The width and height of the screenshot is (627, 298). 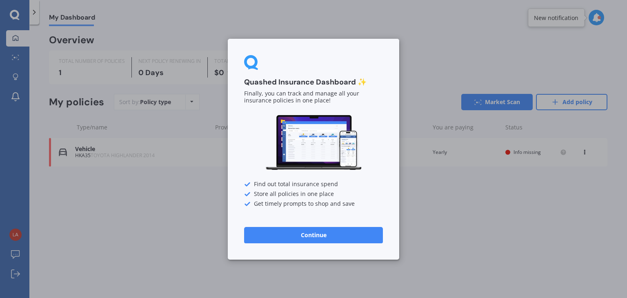 What do you see at coordinates (313, 204) in the screenshot?
I see `div: Get timely prompts to shop and save` at bounding box center [313, 204].